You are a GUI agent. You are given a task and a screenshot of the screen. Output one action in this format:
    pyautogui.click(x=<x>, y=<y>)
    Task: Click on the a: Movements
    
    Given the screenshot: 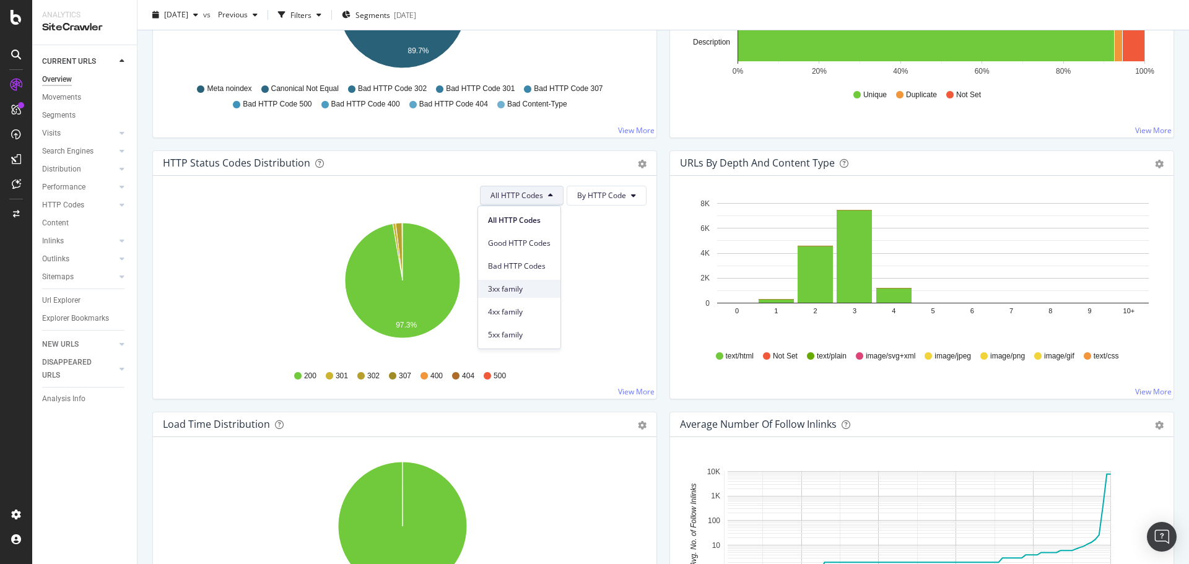 What is the action you would take?
    pyautogui.click(x=85, y=97)
    